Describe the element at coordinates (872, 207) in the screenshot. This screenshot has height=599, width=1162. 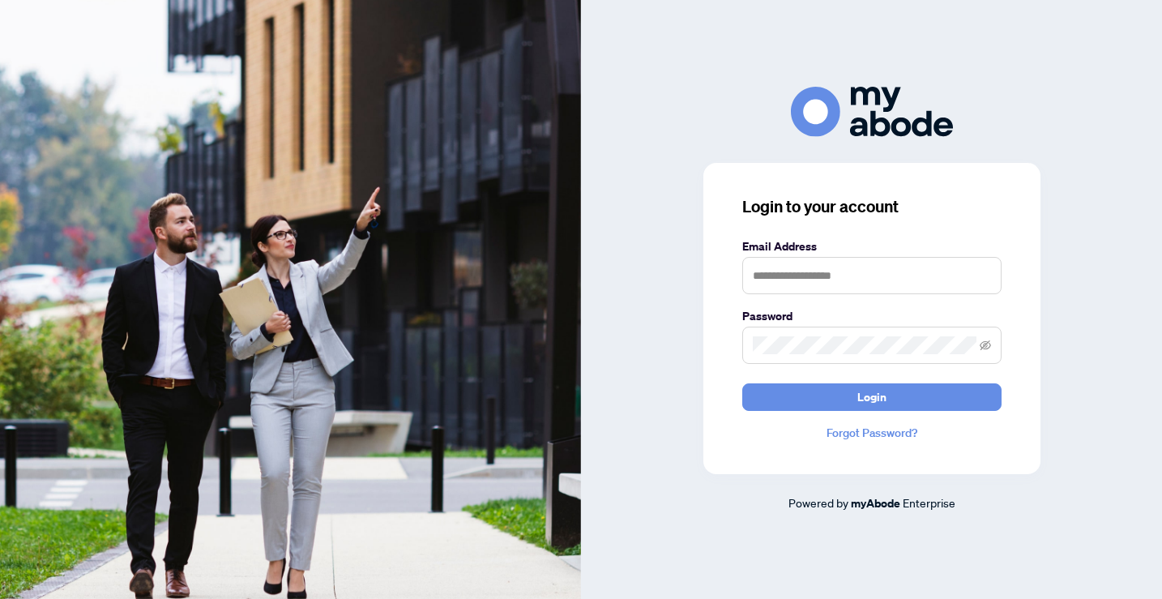
I see `h3: Login to your account` at that location.